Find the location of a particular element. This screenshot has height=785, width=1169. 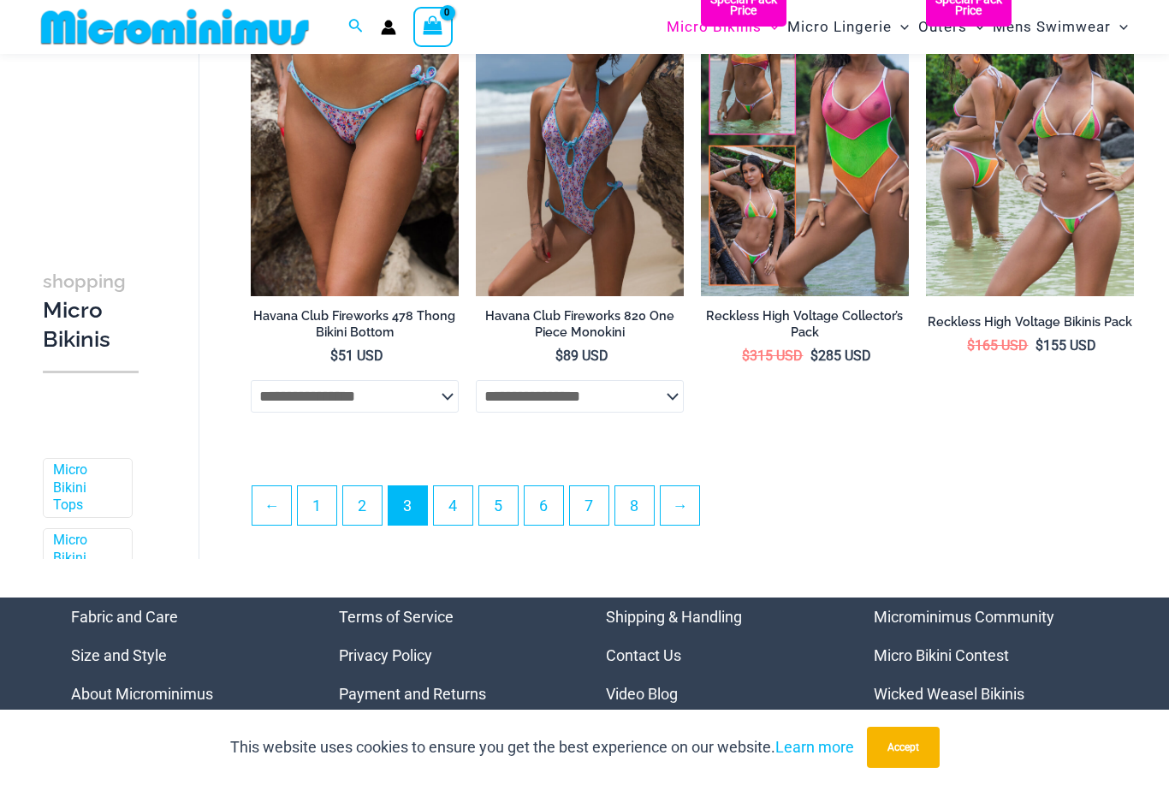

a: Mens SwimwearMenu ToggleMenu Toggle is located at coordinates (1060, 27).